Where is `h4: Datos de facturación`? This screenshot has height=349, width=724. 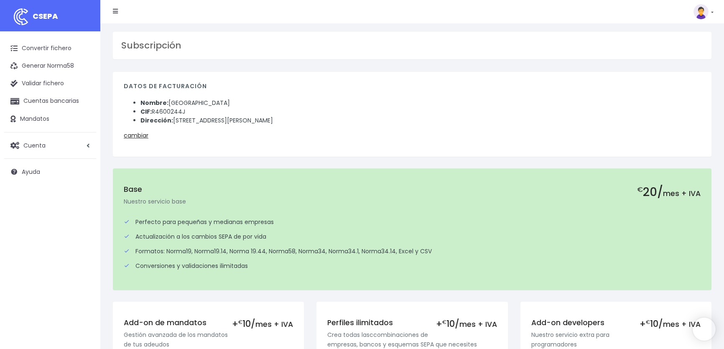
h4: Datos de facturación is located at coordinates (412, 88).